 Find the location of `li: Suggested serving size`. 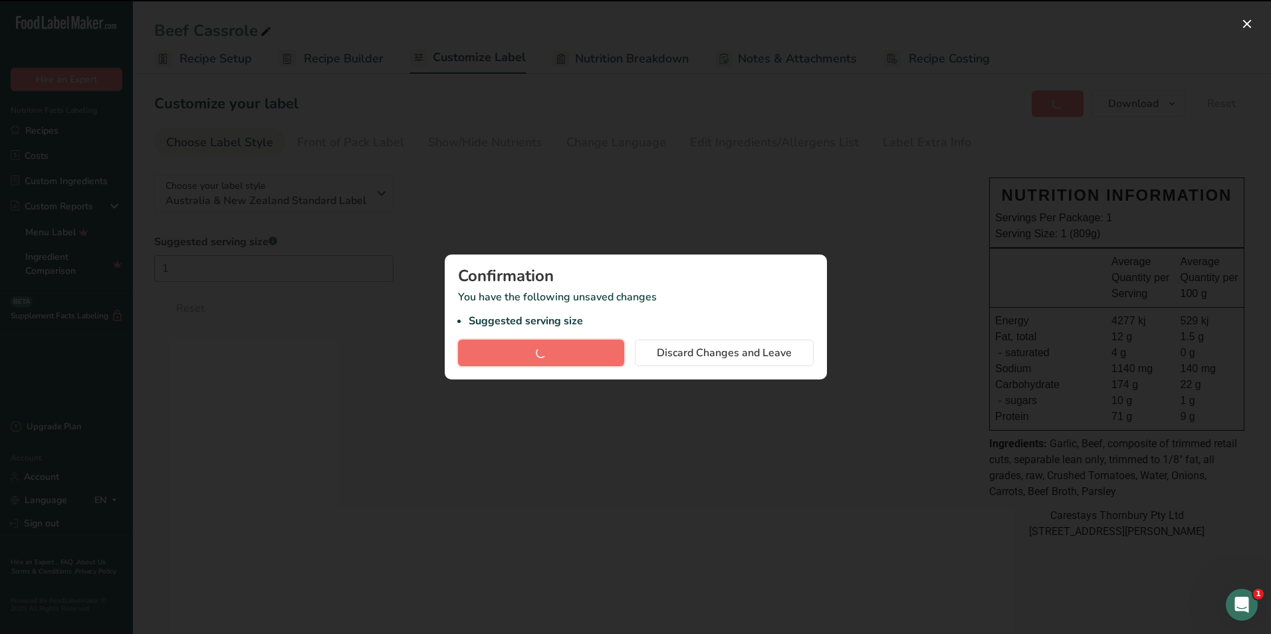

li: Suggested serving size is located at coordinates (641, 321).